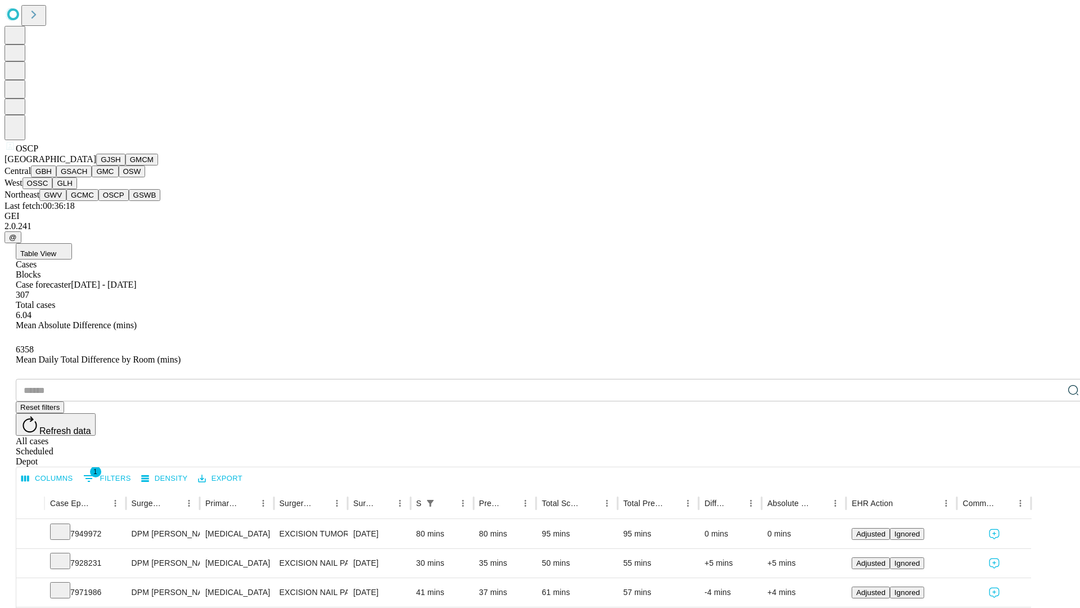 The image size is (1080, 608). Describe the element at coordinates (730, 592) in the screenshot. I see `div: -4 mins` at that location.